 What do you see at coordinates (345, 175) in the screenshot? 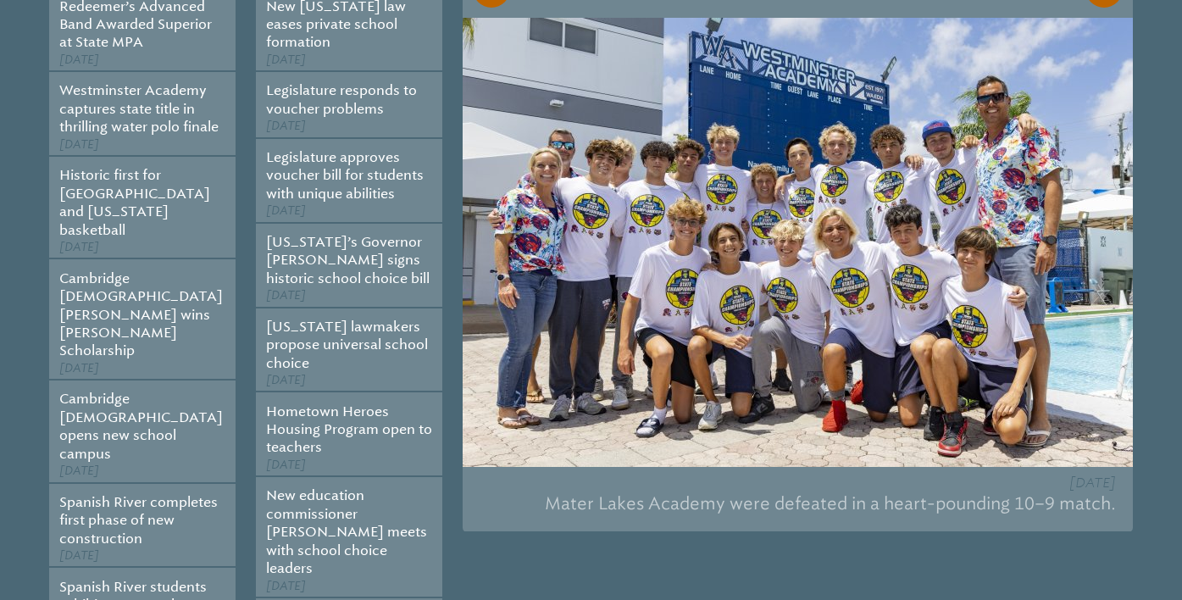
I see `a: Legislature approves voucher bill for students with unique abilities` at bounding box center [345, 175].